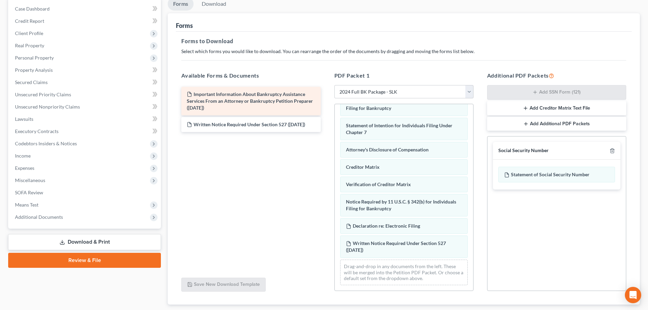  Describe the element at coordinates (29, 192) in the screenshot. I see `span: SOFA Review` at that location.